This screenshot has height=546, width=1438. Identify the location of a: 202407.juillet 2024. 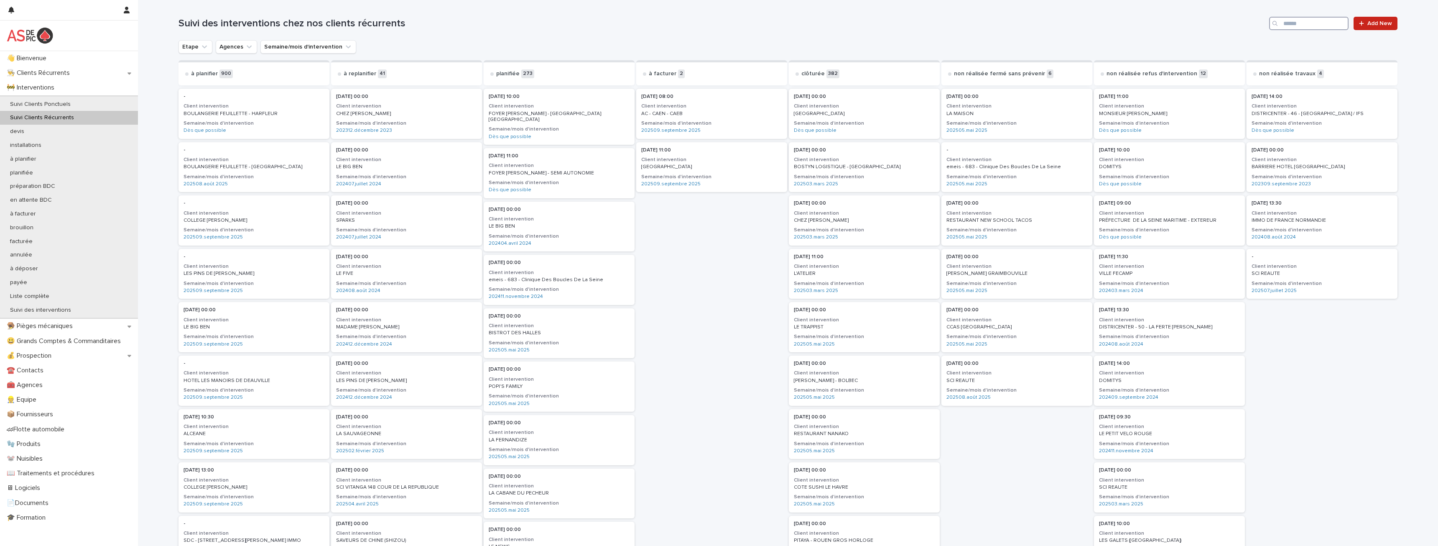
(359, 184).